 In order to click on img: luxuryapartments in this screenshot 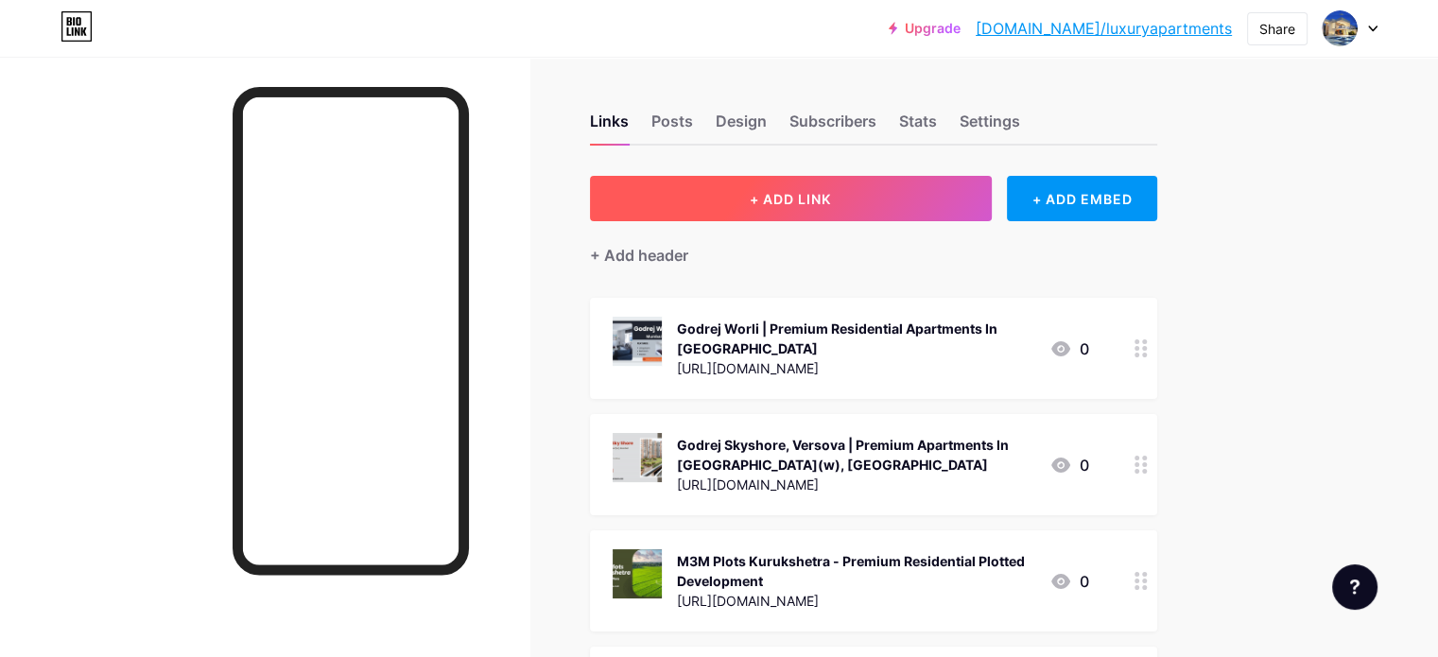, I will do `click(1340, 28)`.